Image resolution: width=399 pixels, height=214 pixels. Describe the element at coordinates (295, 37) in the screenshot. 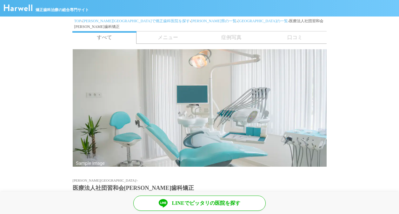

I see `span: 口コミ` at that location.